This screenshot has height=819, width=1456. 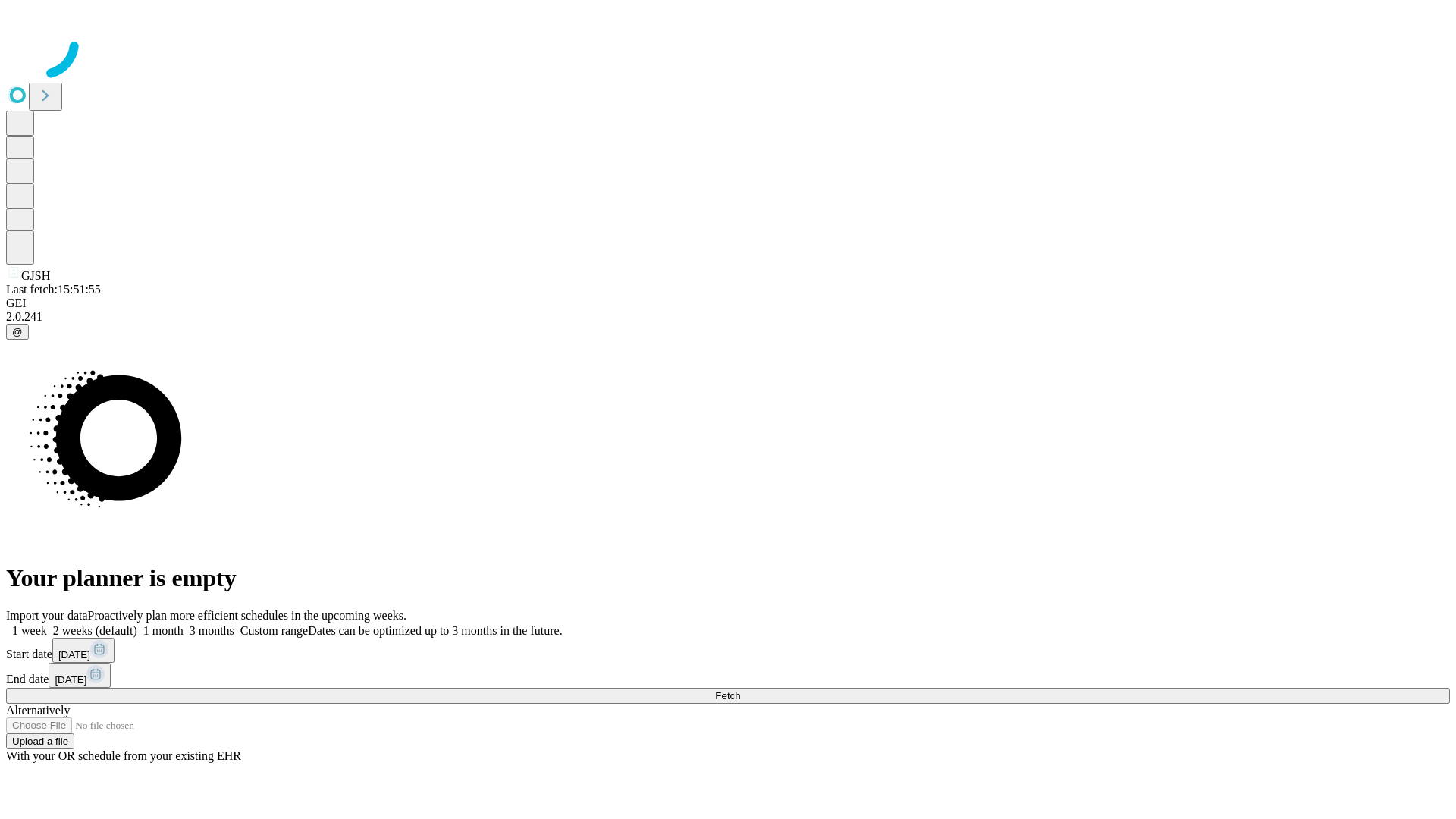 What do you see at coordinates (728, 695) in the screenshot?
I see `button: Fetch` at bounding box center [728, 695].